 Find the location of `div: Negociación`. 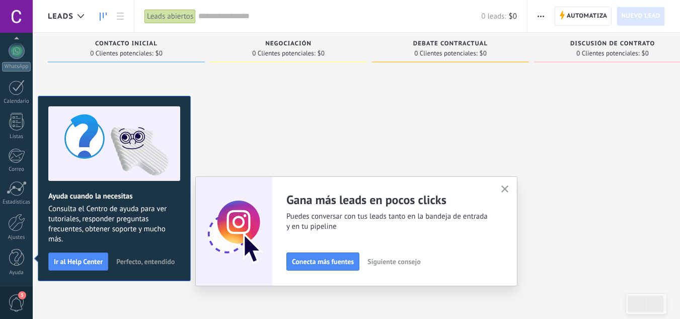

div: Negociación is located at coordinates (288, 44).